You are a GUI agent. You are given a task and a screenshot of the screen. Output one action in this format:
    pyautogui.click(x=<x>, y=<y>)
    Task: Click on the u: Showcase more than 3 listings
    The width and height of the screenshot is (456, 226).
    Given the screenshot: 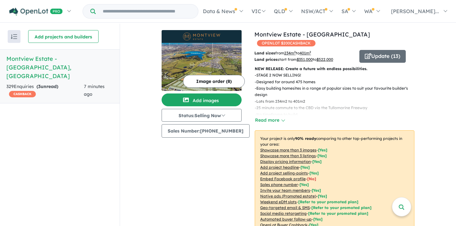 What is the action you would take?
    pyautogui.click(x=288, y=156)
    